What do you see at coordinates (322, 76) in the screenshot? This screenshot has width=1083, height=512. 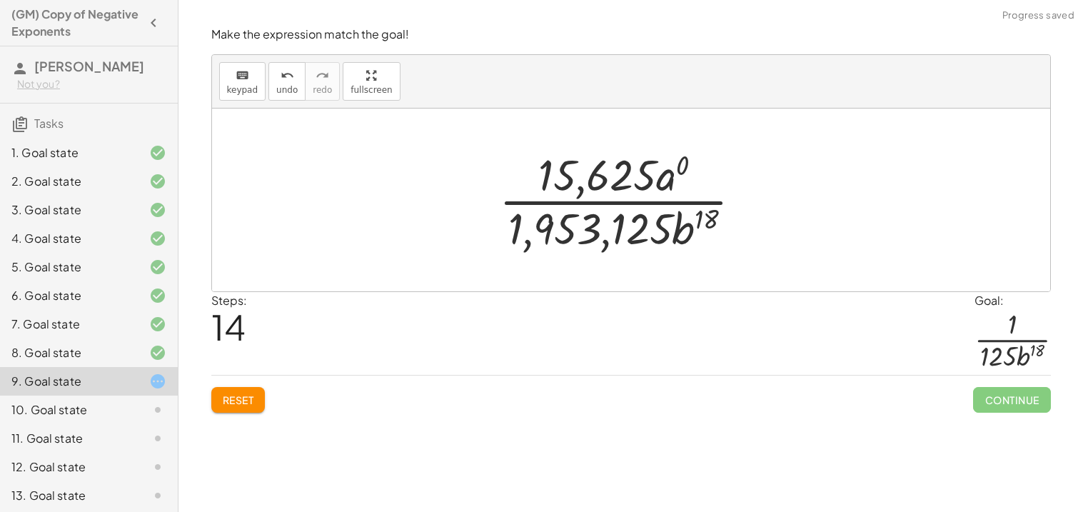 I see `i: redo` at bounding box center [322, 76].